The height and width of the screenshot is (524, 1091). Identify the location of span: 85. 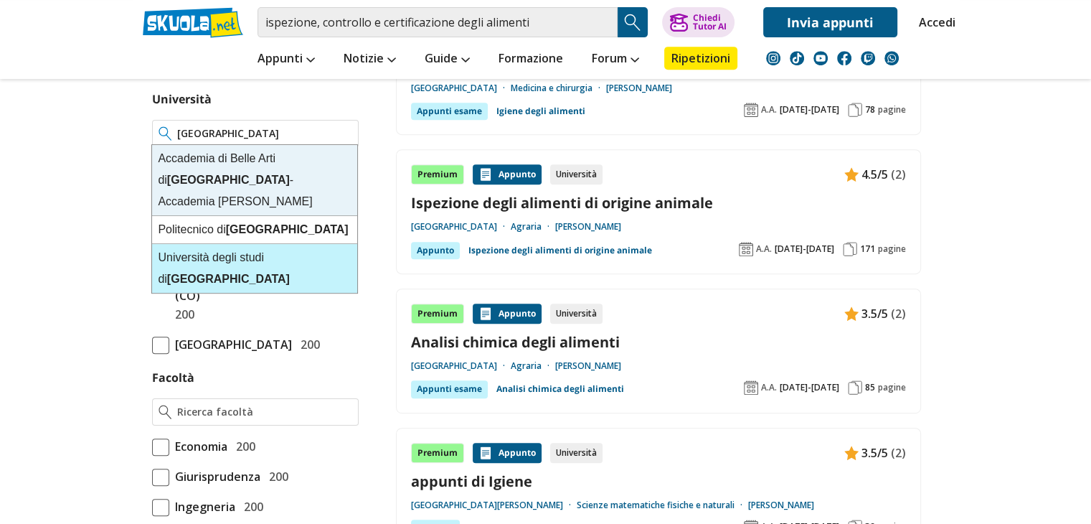
(870, 387).